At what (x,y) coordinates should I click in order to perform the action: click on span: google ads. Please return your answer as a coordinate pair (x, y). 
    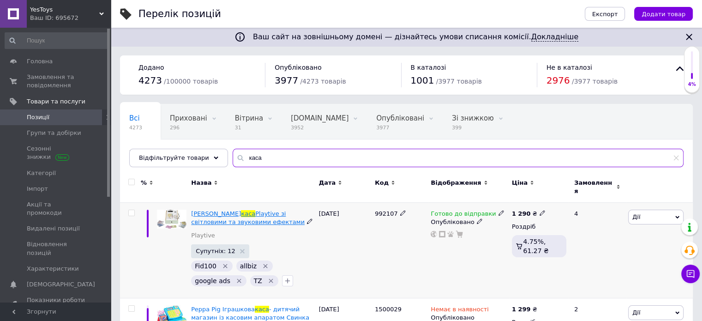
    Looking at the image, I should click on (212, 280).